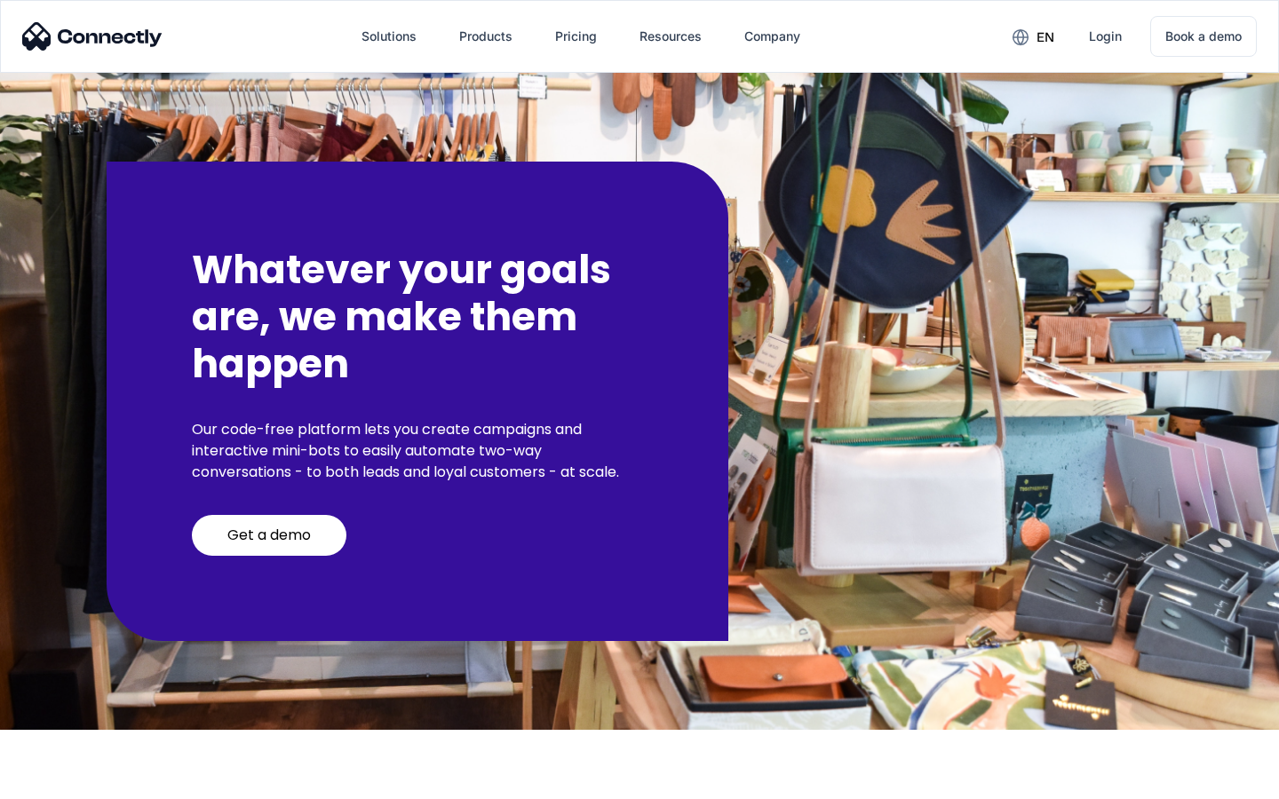 This screenshot has height=799, width=1279. I want to click on a: Book a demo, so click(1203, 36).